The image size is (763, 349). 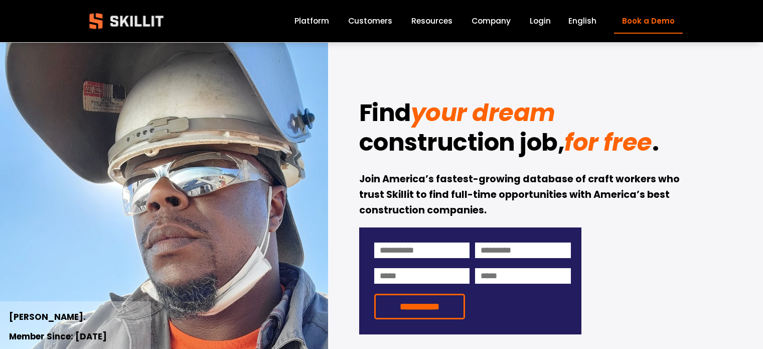 I want to click on img: Skillit, so click(x=126, y=21).